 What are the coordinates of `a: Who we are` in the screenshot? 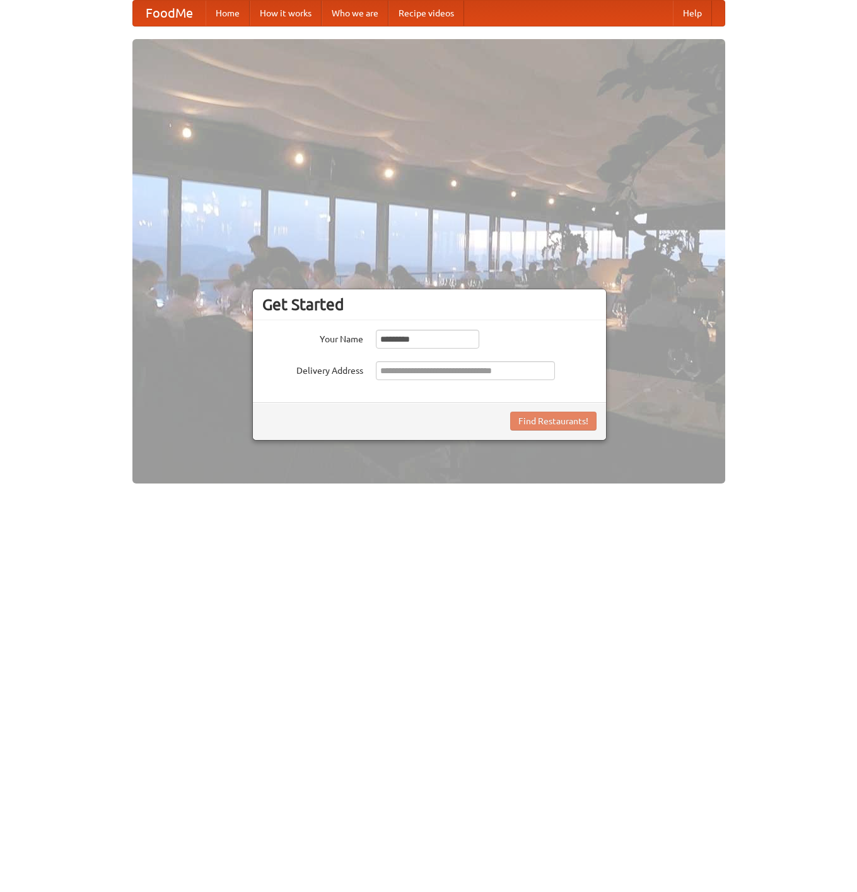 It's located at (355, 13).